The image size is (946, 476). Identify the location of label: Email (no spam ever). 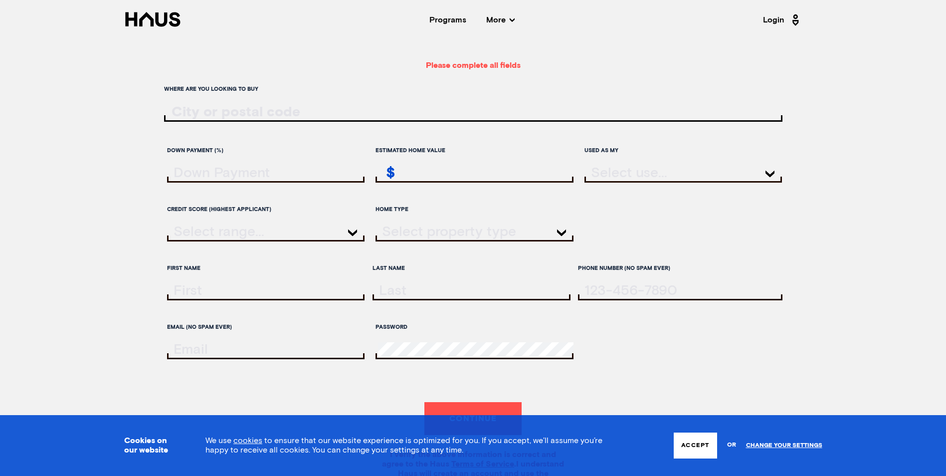
(266, 327).